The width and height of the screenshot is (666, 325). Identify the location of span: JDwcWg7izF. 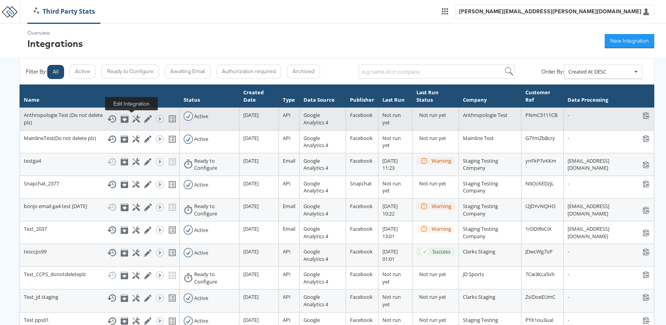
(539, 251).